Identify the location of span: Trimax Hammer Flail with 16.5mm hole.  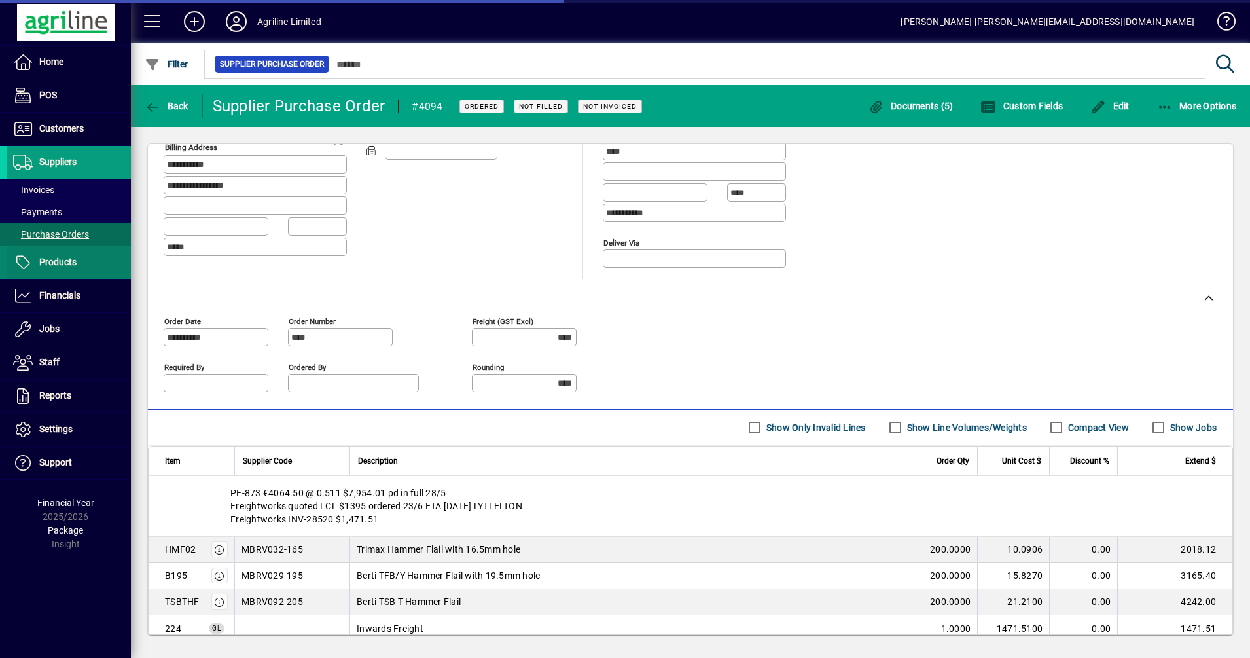
(439, 549).